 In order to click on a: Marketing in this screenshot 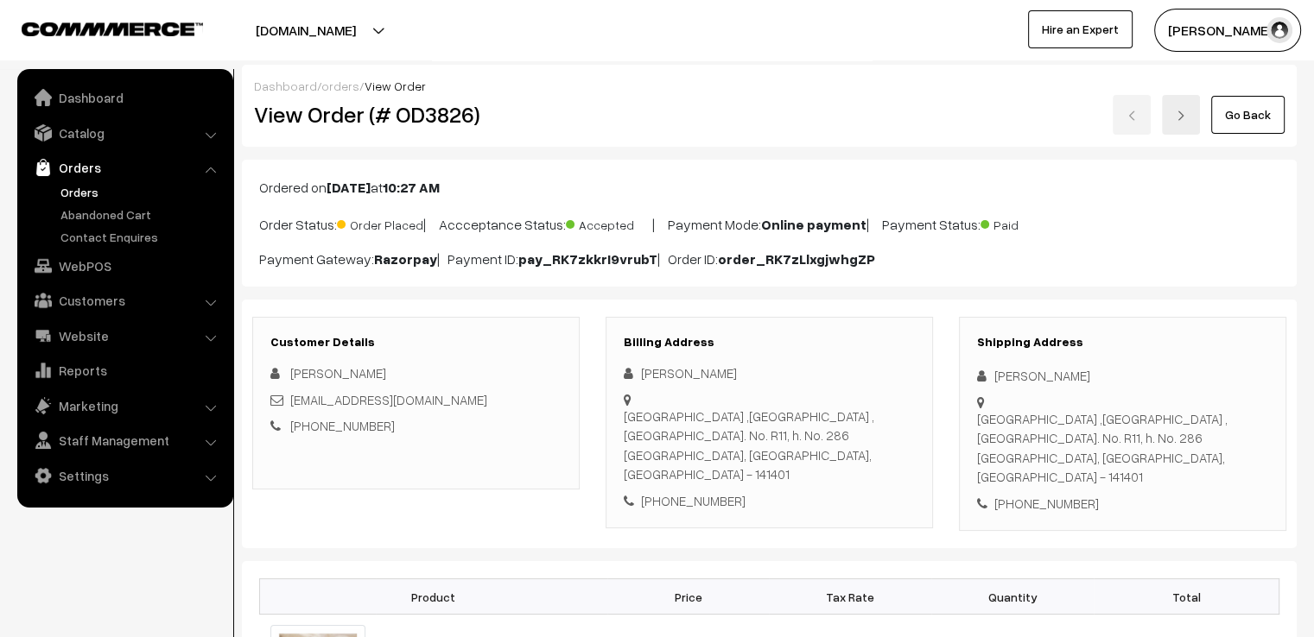, I will do `click(124, 406)`.